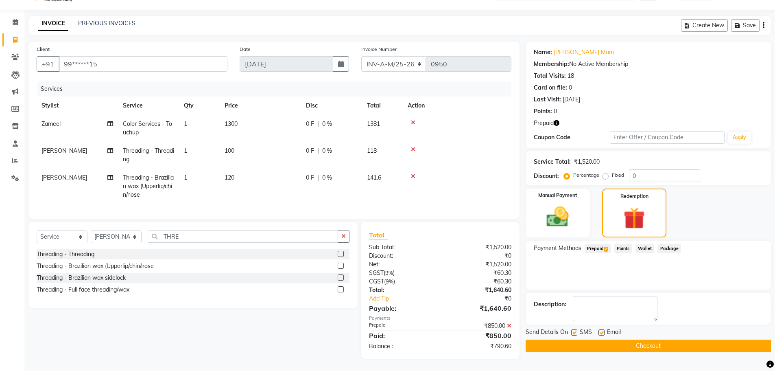 The image size is (775, 371). Describe the element at coordinates (704, 25) in the screenshot. I see `button: Create New` at that location.